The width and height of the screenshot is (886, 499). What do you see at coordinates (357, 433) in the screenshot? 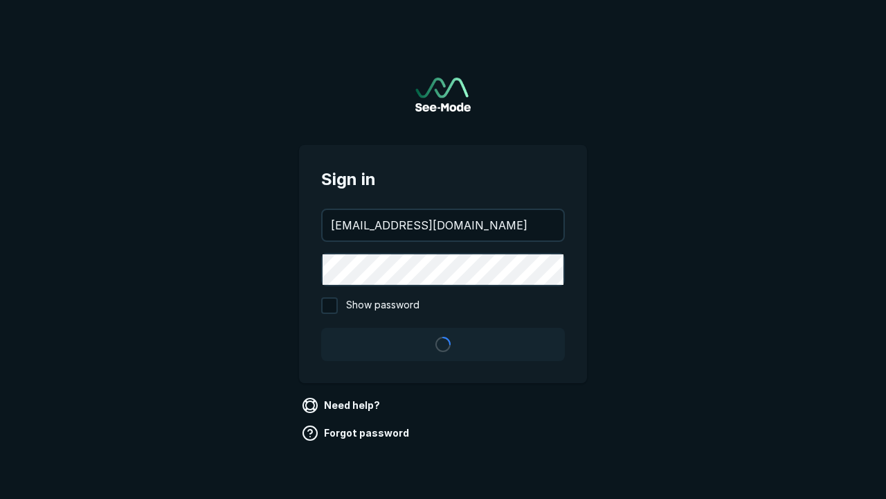
I see `a: Forgot password` at bounding box center [357, 433].